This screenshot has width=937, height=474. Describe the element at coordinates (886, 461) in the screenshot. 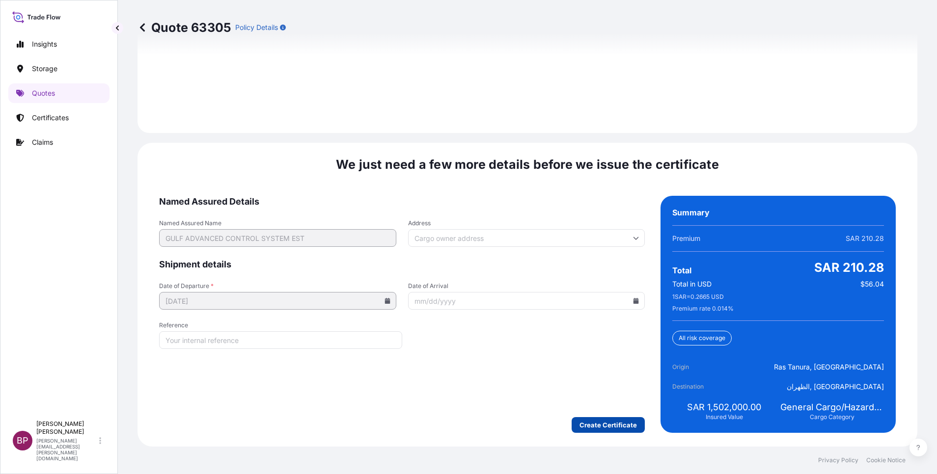

I see `a: Cookie Notice` at that location.